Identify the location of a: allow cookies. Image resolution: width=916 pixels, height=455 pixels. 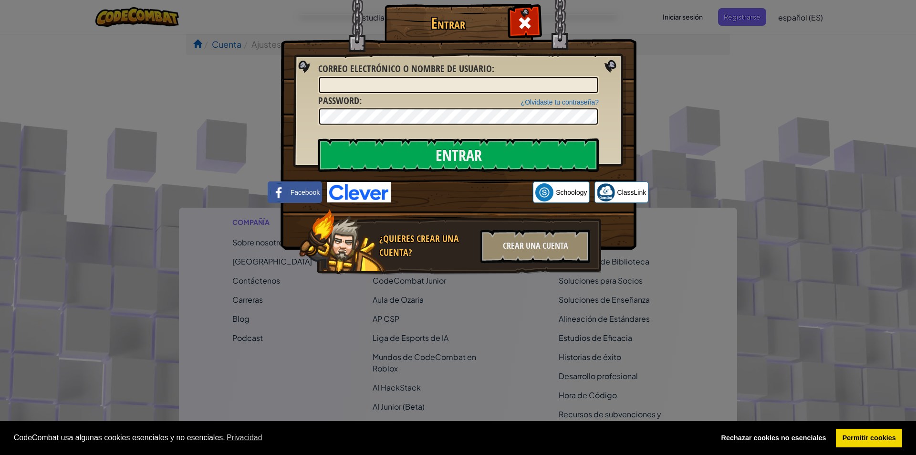
(869, 438).